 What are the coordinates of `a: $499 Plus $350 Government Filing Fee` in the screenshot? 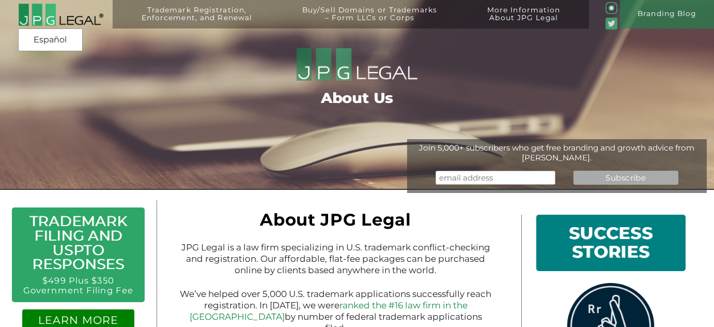 It's located at (78, 285).